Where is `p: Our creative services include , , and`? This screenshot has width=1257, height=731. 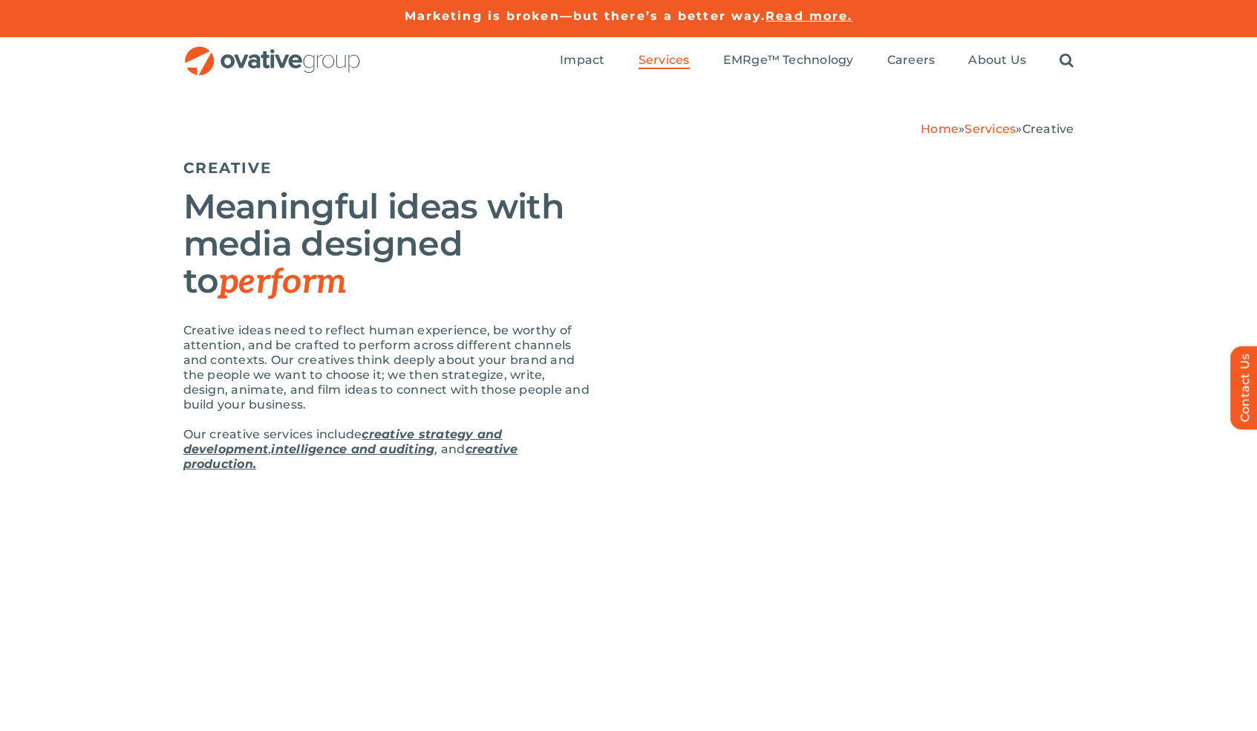
p: Our creative services include , , and is located at coordinates (388, 449).